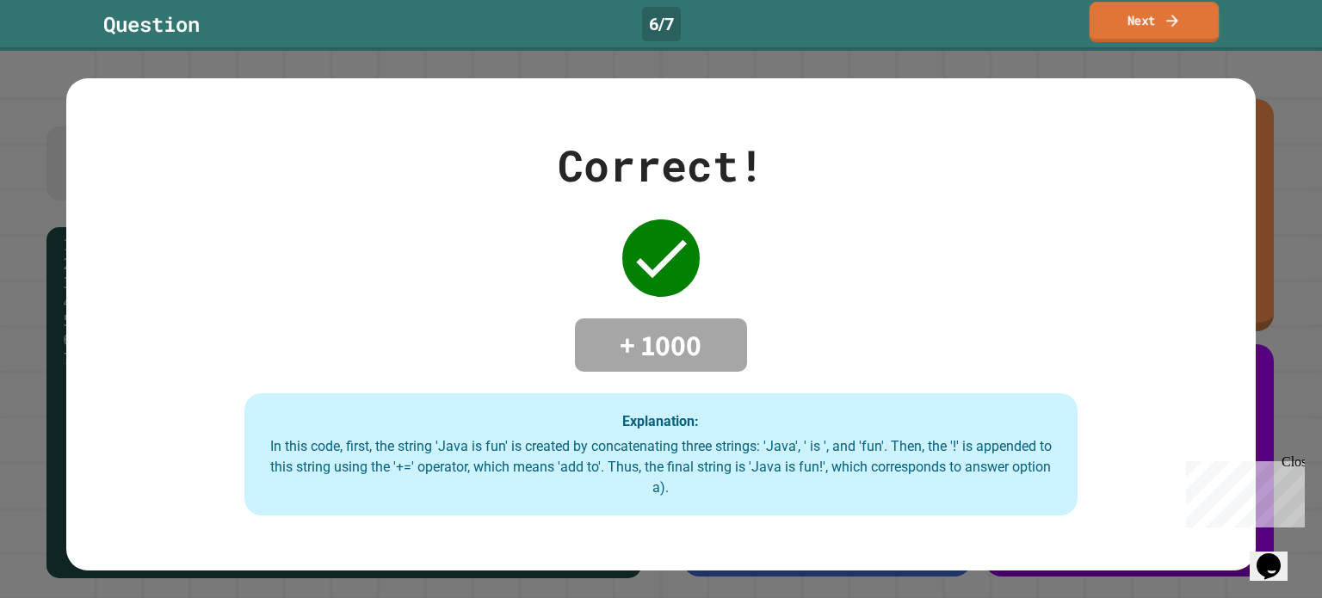 The height and width of the screenshot is (598, 1322). What do you see at coordinates (661, 24) in the screenshot?
I see `div: 6 / 7` at bounding box center [661, 24].